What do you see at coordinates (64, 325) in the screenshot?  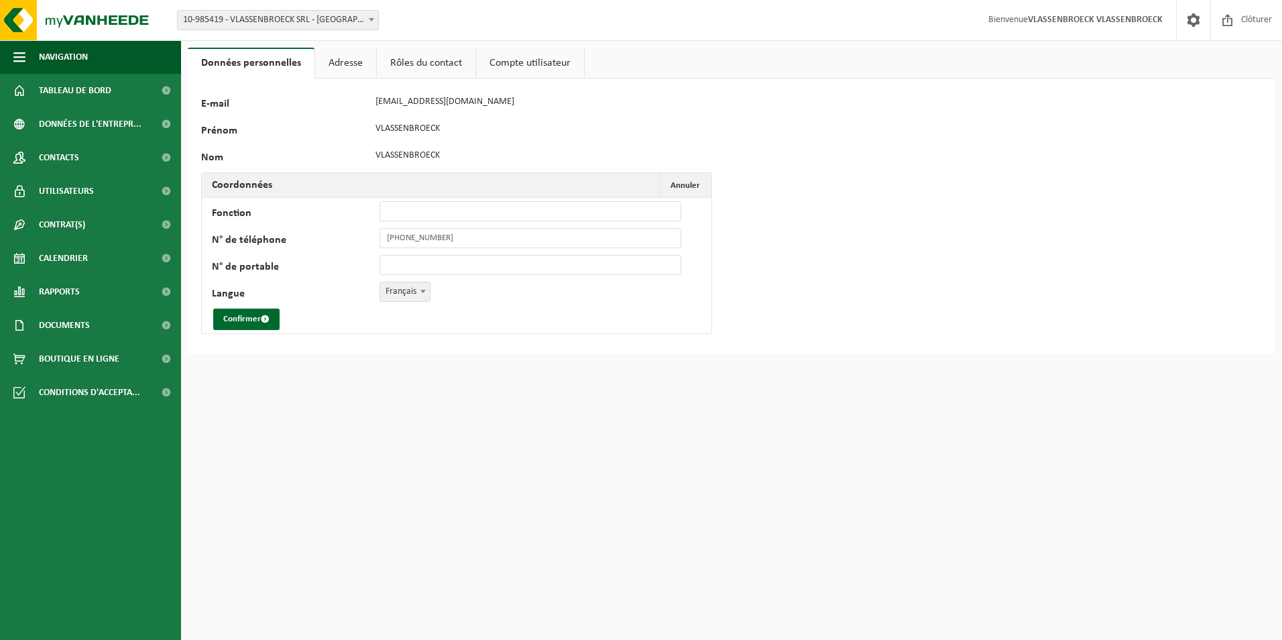 I see `span: Documents` at bounding box center [64, 325].